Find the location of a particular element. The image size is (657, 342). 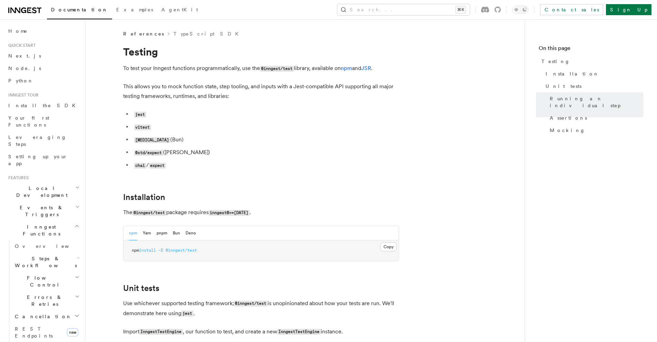

p: To test your Inngest functions programmatically, use the library, available on and . is located at coordinates (261, 68).